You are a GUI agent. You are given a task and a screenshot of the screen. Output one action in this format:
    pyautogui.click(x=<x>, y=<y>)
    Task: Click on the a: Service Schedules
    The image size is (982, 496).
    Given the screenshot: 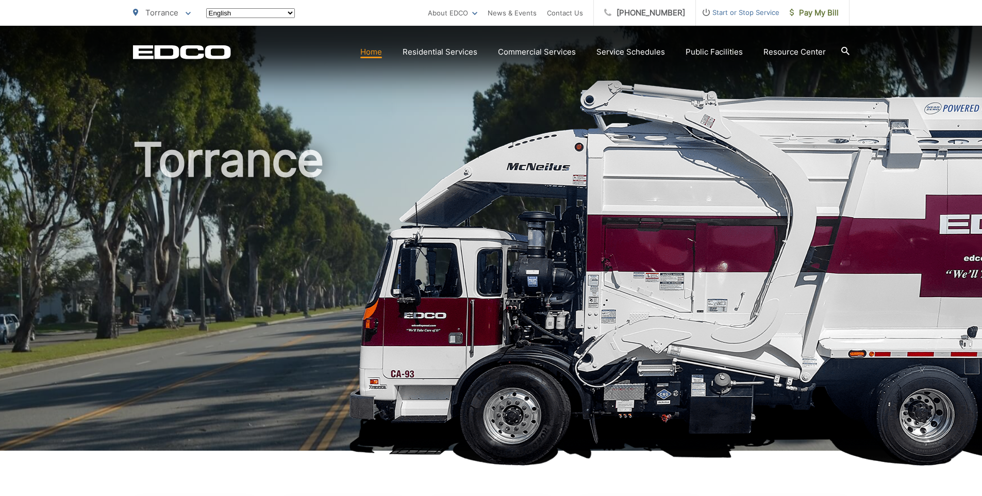 What is the action you would take?
    pyautogui.click(x=630, y=52)
    